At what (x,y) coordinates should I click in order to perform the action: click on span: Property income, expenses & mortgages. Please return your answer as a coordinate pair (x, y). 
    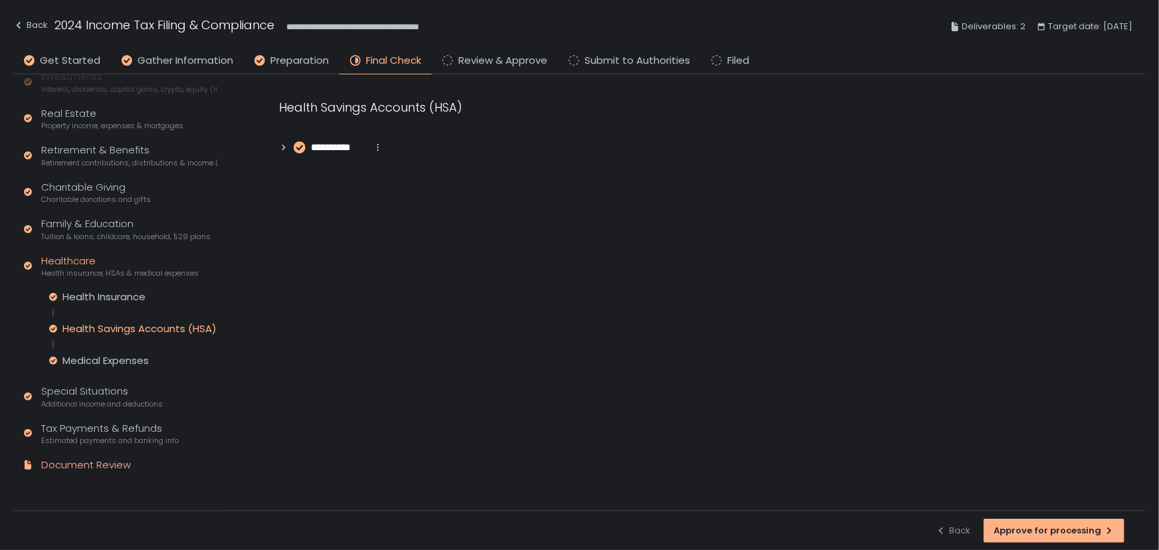
    Looking at the image, I should click on (112, 126).